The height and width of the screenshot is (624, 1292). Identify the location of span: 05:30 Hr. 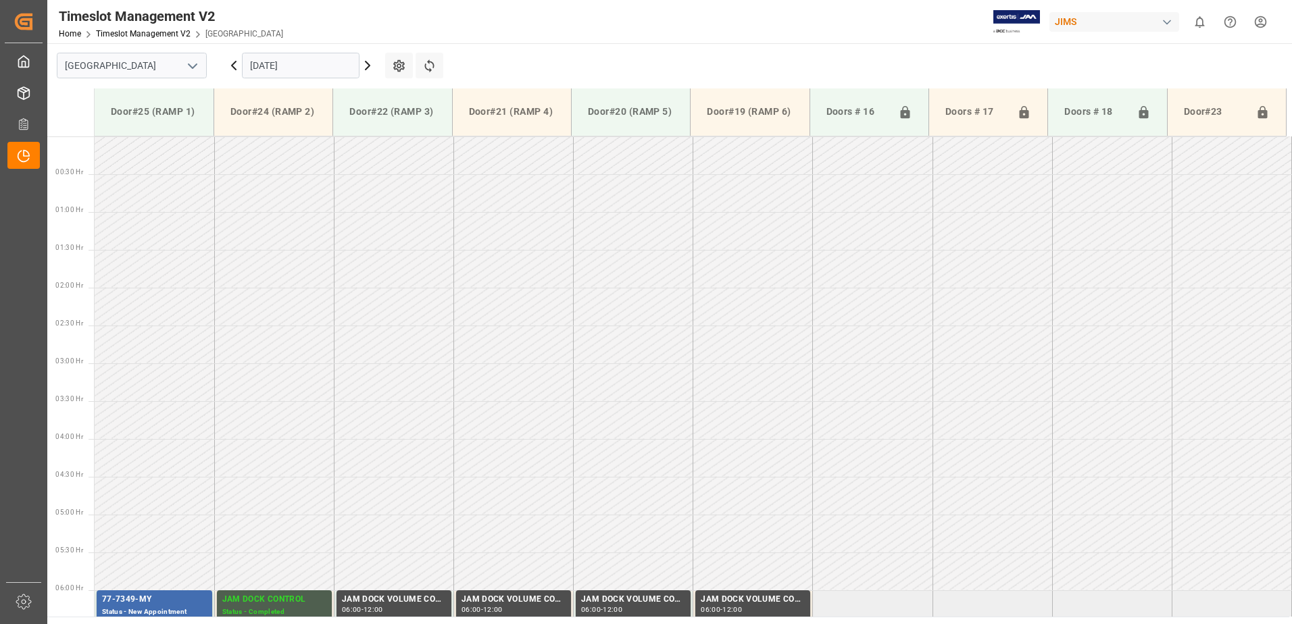
(69, 550).